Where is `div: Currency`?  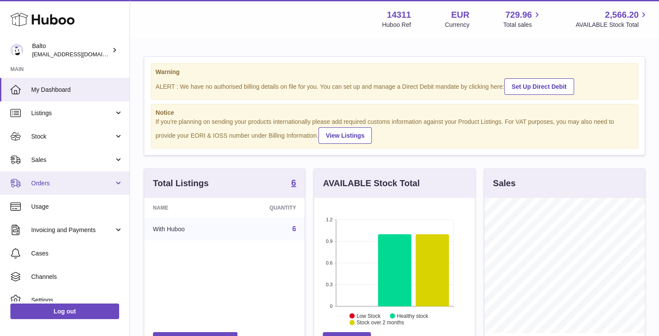 div: Currency is located at coordinates (457, 25).